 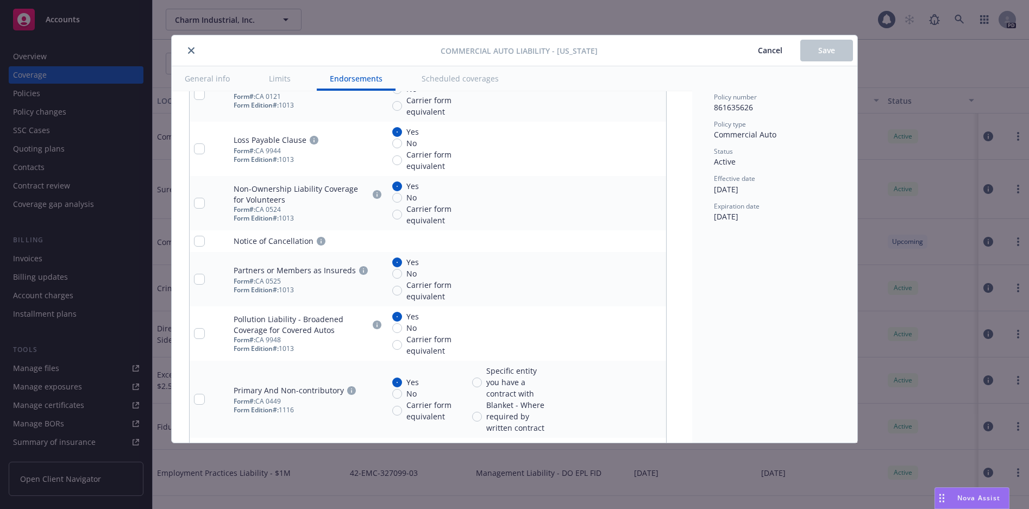 I want to click on div: Loss Payable Clause, so click(x=270, y=140).